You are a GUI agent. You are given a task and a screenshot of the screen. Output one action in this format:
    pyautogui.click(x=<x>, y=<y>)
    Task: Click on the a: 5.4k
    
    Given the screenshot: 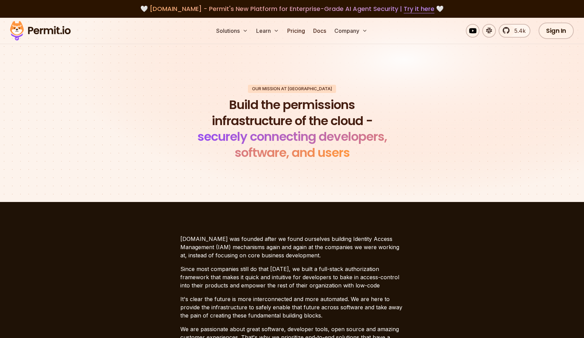 What is the action you would take?
    pyautogui.click(x=515, y=31)
    